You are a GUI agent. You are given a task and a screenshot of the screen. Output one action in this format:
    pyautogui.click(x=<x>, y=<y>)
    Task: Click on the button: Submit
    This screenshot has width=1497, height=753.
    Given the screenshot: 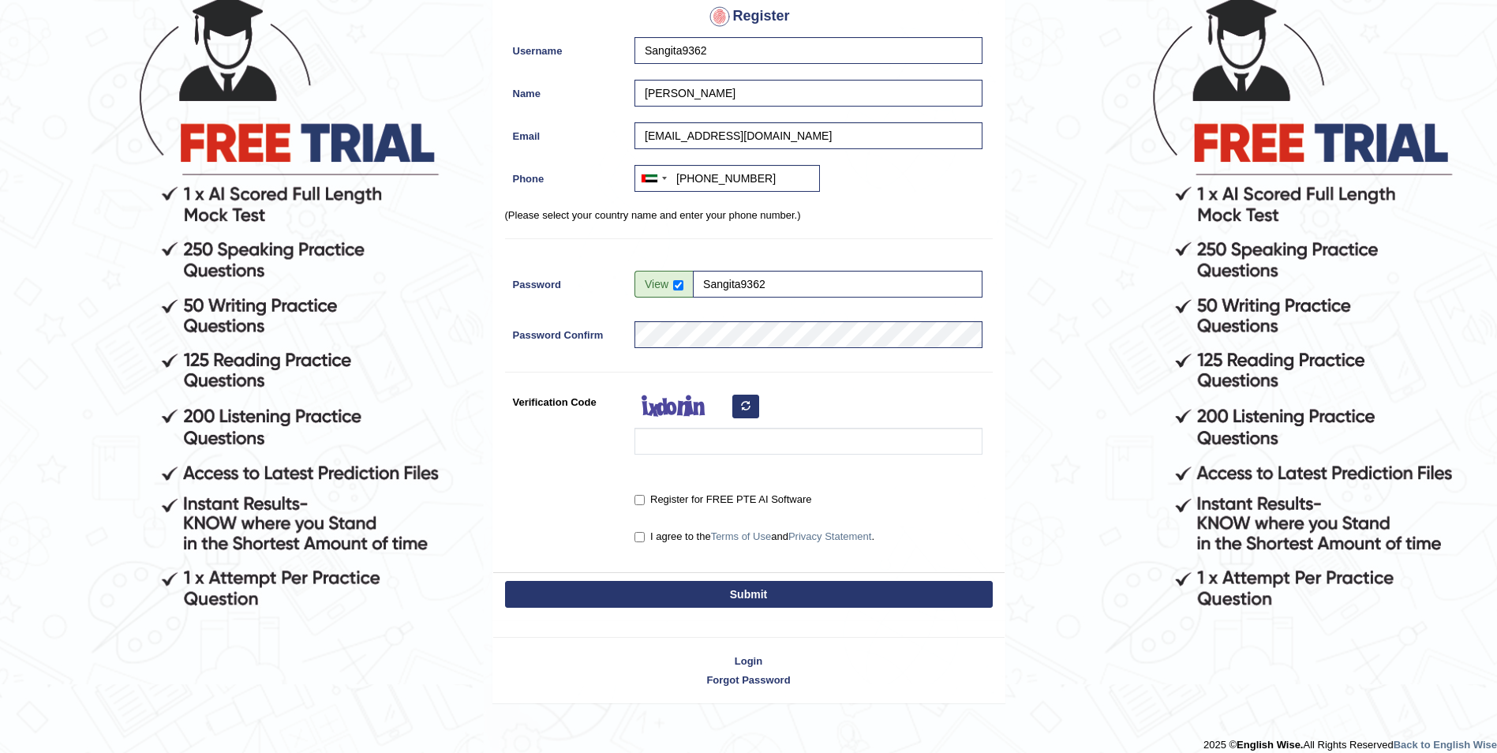 What is the action you would take?
    pyautogui.click(x=749, y=594)
    